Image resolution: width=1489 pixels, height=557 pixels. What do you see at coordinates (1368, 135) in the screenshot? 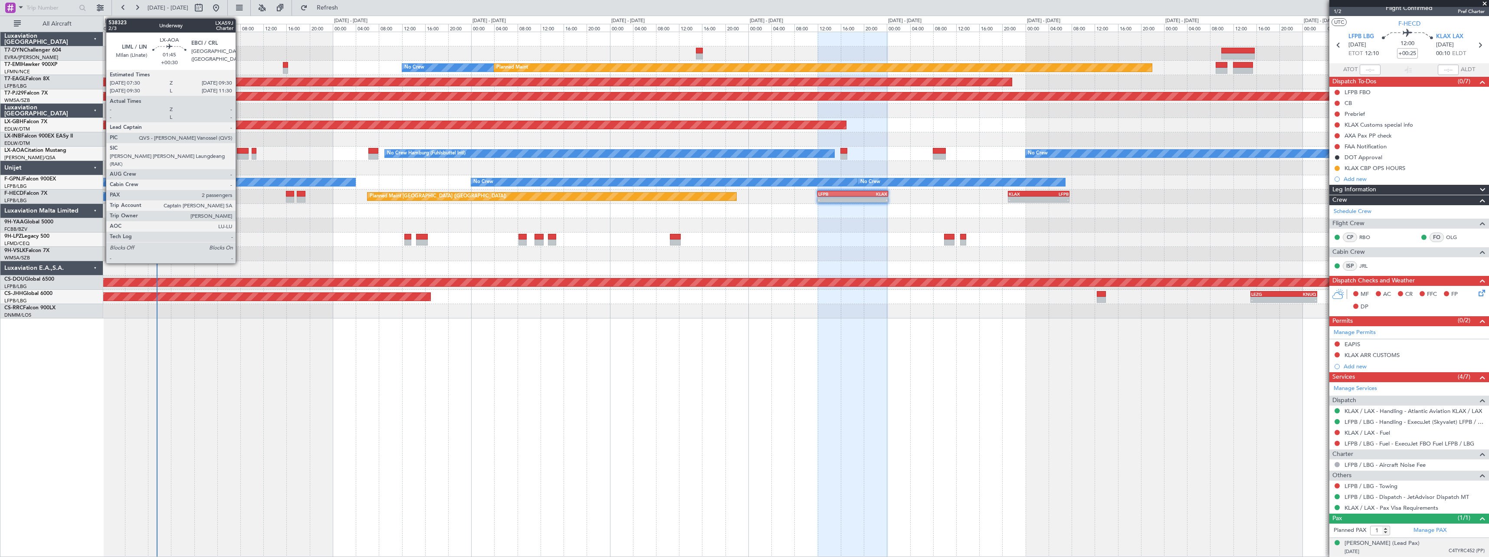
I see `div: AXA Pax PP check` at bounding box center [1368, 135].